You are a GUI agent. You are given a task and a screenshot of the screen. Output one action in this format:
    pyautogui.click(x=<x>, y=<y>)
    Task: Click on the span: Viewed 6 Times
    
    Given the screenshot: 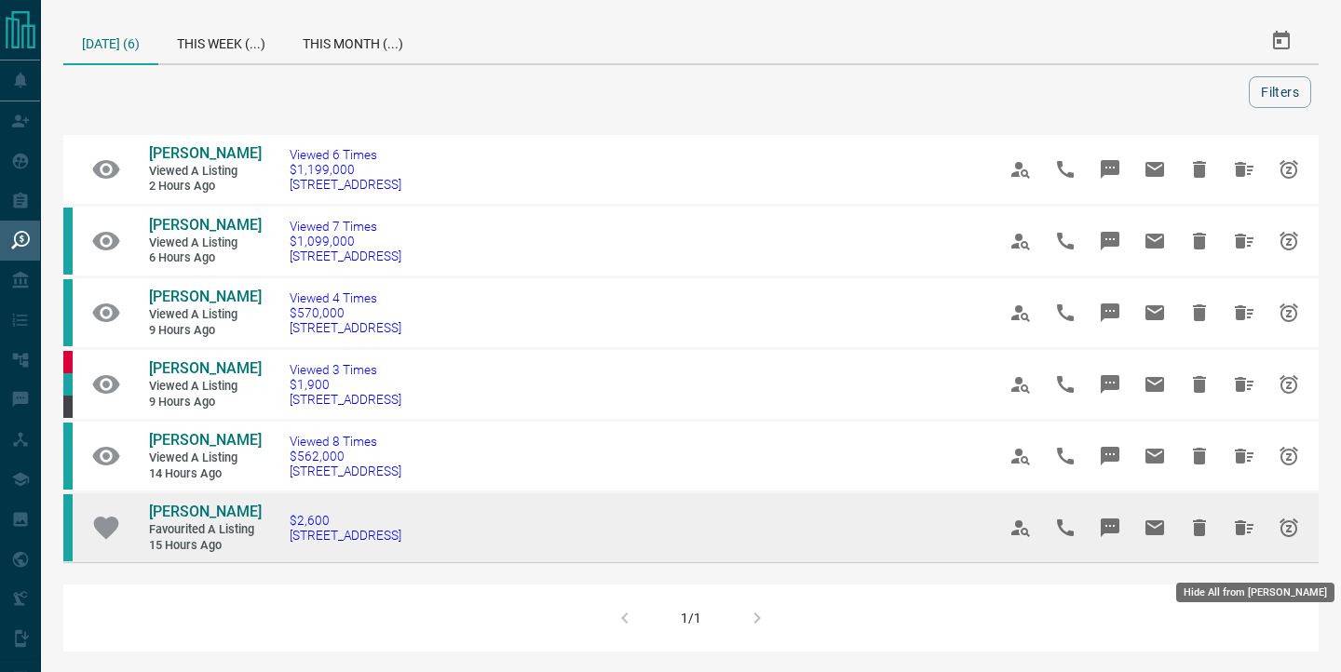 What is the action you would take?
    pyautogui.click(x=345, y=155)
    